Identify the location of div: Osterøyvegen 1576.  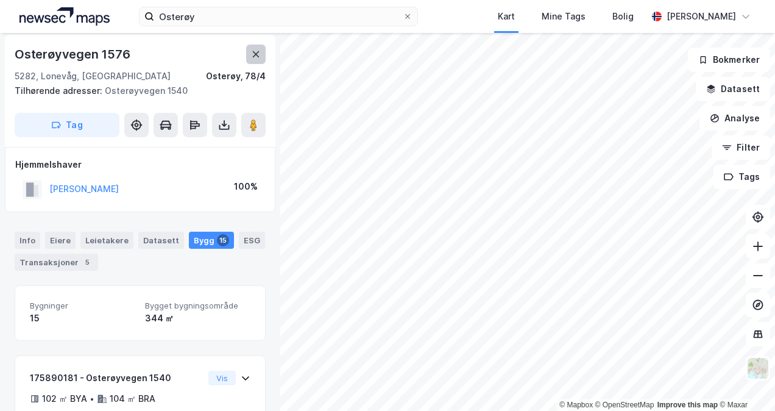
(74, 54).